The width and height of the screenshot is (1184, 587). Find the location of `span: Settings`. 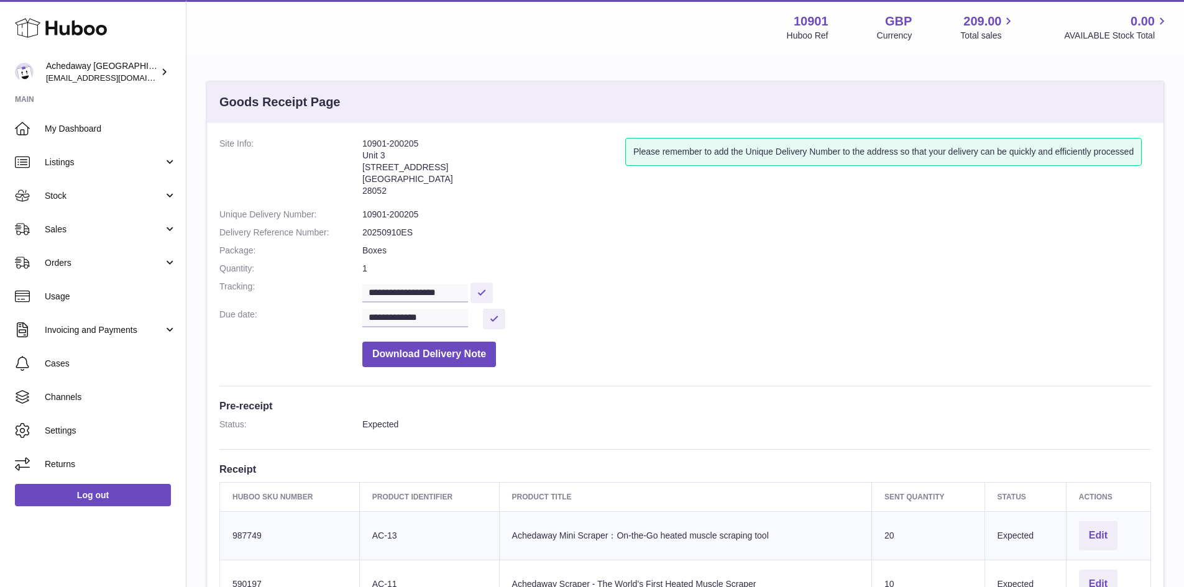

span: Settings is located at coordinates (111, 431).